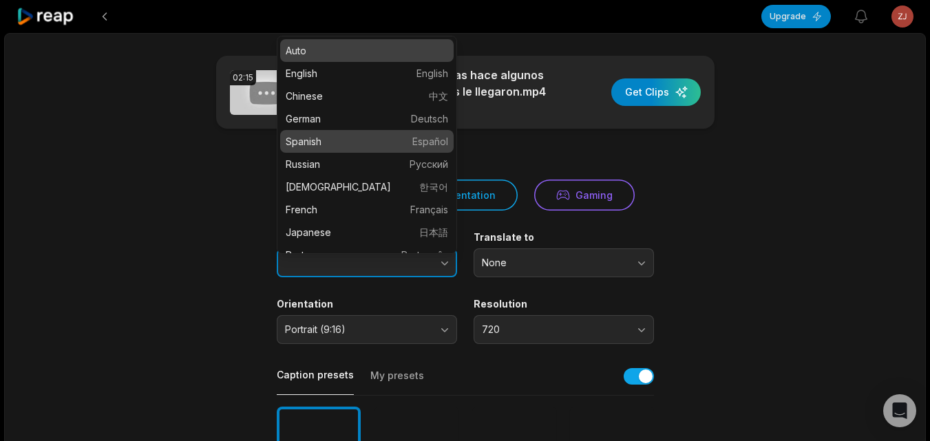  What do you see at coordinates (554, 330) in the screenshot?
I see `span: 720` at bounding box center [554, 330].